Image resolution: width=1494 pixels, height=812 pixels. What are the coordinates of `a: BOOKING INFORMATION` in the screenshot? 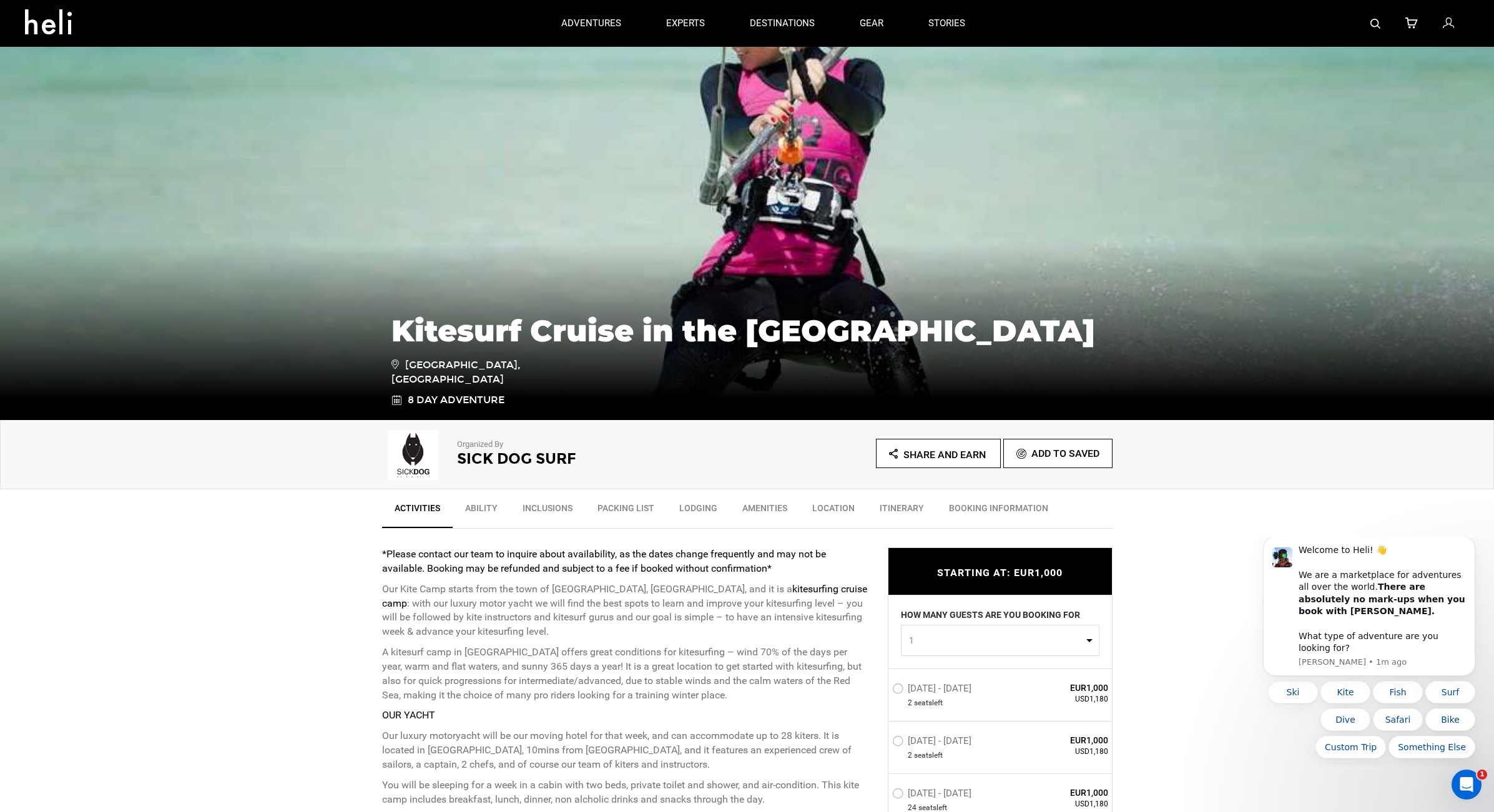 It's located at (998, 511).